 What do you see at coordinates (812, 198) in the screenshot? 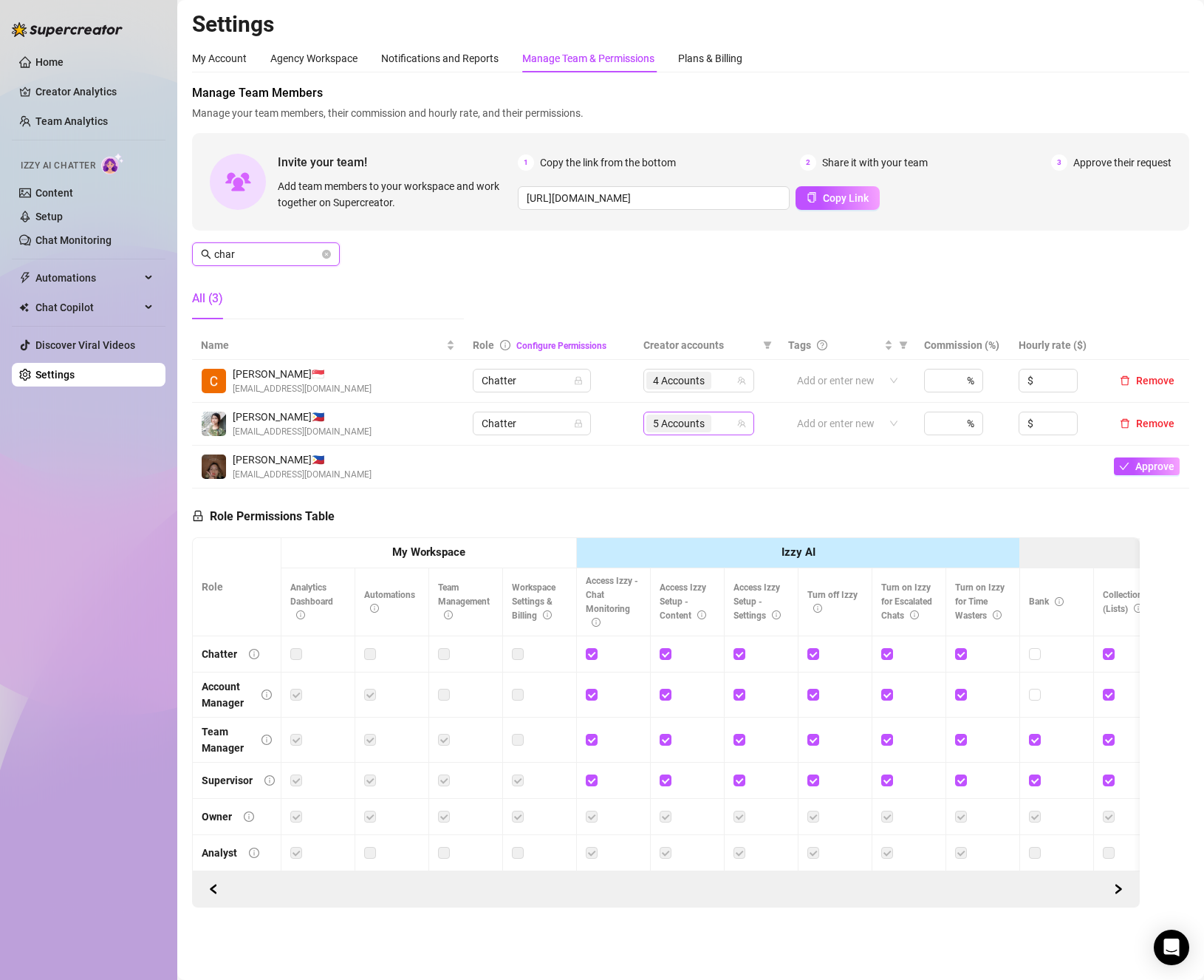
I see `span: copy` at bounding box center [812, 198].